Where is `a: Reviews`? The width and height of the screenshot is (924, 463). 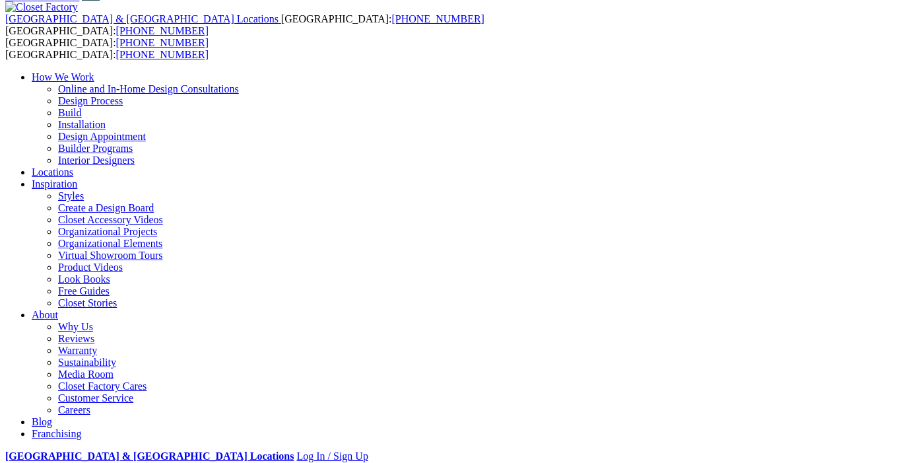
a: Reviews is located at coordinates (76, 338).